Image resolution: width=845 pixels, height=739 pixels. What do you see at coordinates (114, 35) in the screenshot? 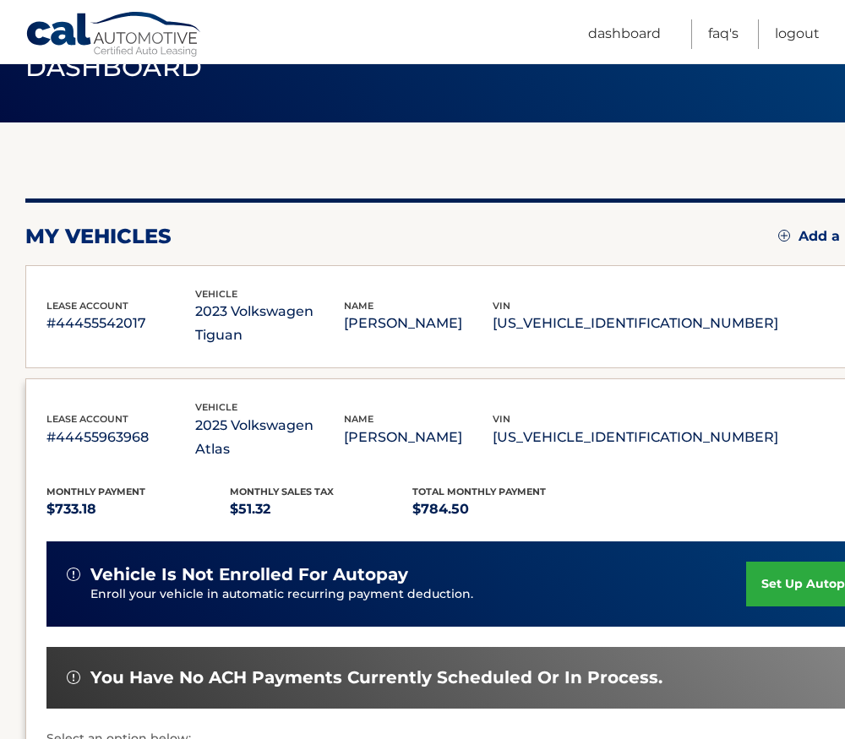
I see `a: Cal Automotive` at bounding box center [114, 35].